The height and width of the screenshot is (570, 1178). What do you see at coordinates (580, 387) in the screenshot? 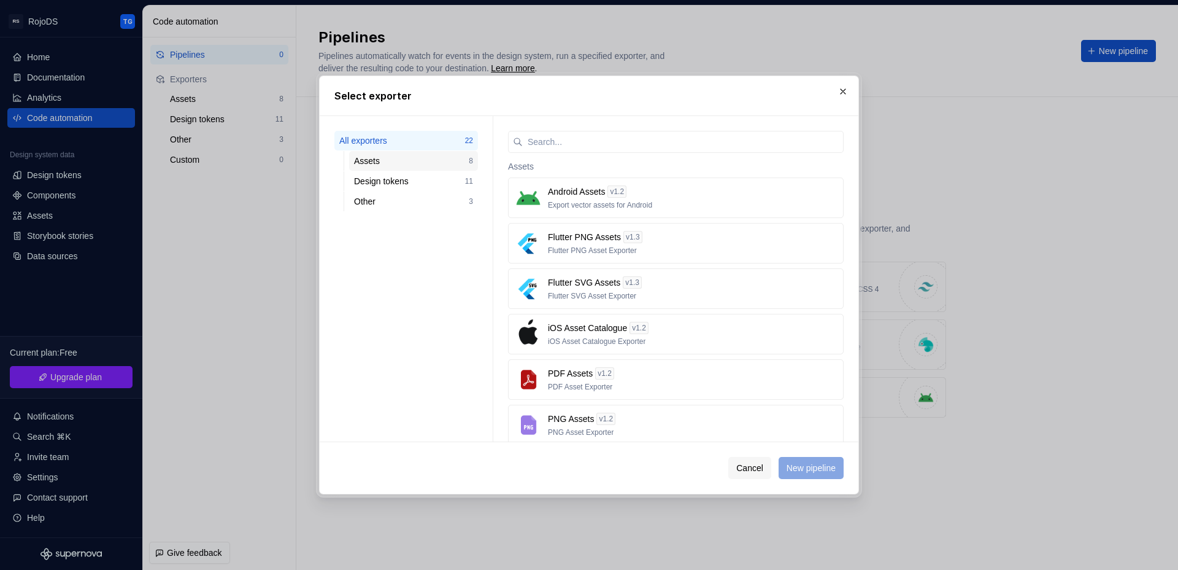
I see `p: PDF Asset Exporter` at bounding box center [580, 387].